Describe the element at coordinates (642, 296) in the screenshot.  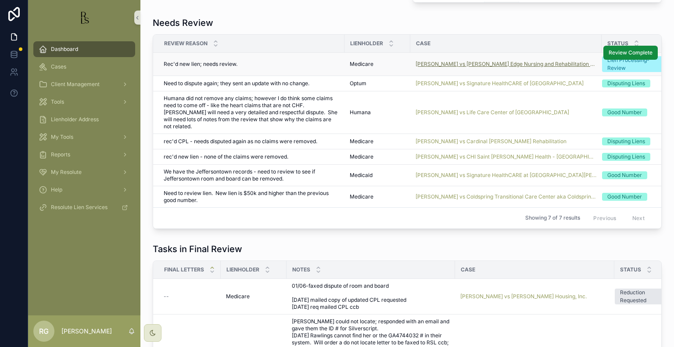
I see `div: Reduction Requested` at that location.